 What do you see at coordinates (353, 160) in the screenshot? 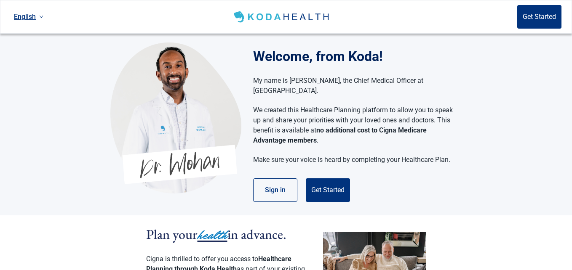
I see `p: Make sure your voice is heard by completing your Healthcare Plan.` at bounding box center [353, 160].